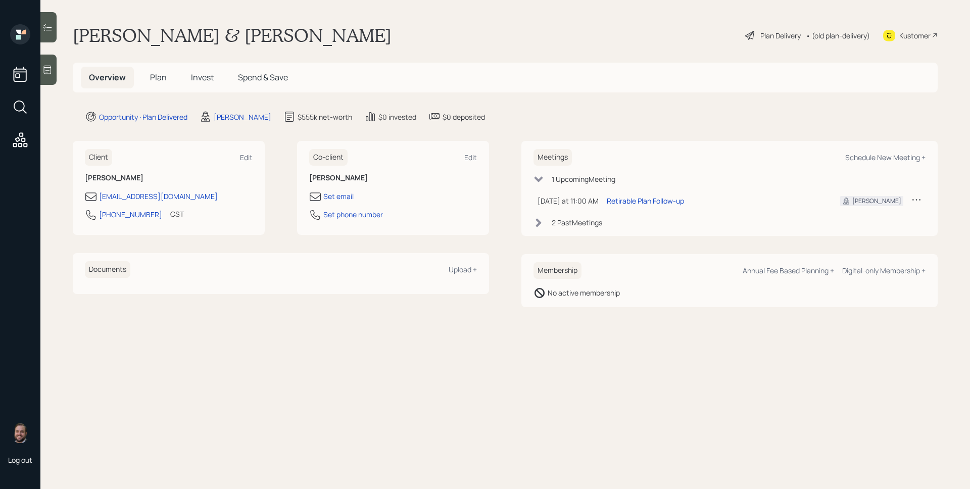 The height and width of the screenshot is (489, 970). What do you see at coordinates (353, 214) in the screenshot?
I see `div: Set phone number` at bounding box center [353, 214].